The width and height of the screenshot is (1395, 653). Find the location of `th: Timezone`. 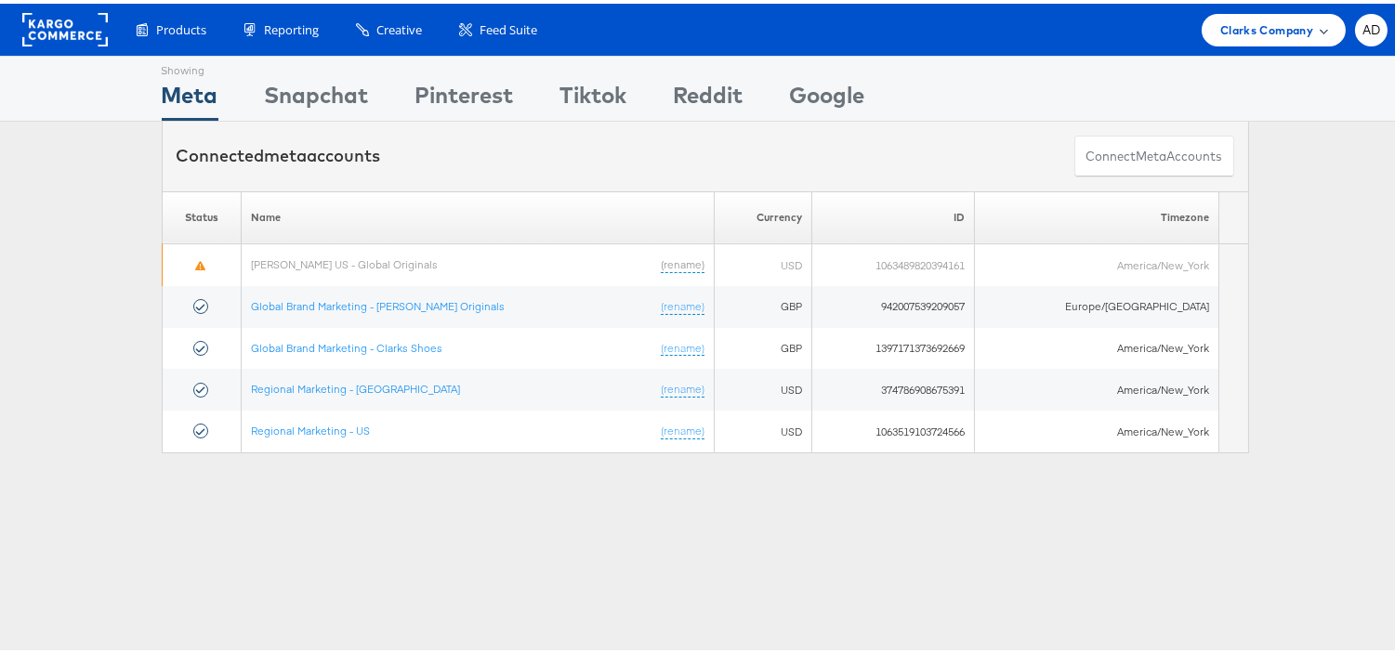

th: Timezone is located at coordinates (1095, 214).